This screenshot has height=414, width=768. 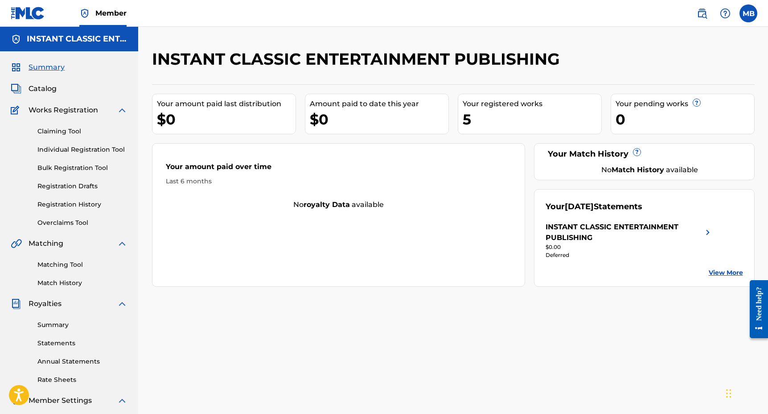 What do you see at coordinates (339, 169) in the screenshot?
I see `div: Your amount paid over time` at bounding box center [339, 169].